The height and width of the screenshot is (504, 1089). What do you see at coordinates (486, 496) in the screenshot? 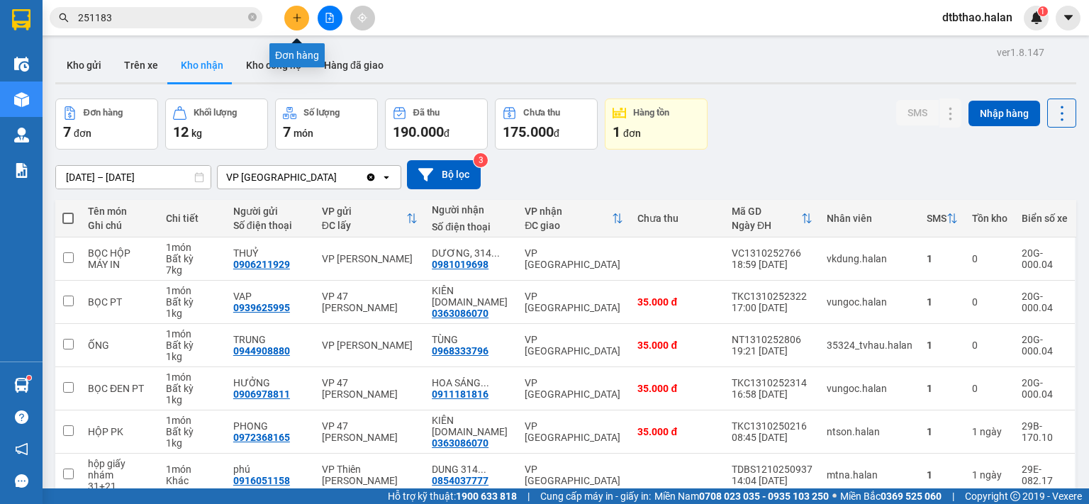
I see `strong: 1900 633 818` at bounding box center [486, 496].